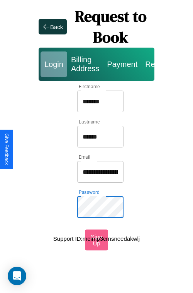 The image size is (193, 293). What do you see at coordinates (54, 64) in the screenshot?
I see `div: Login` at bounding box center [54, 64].